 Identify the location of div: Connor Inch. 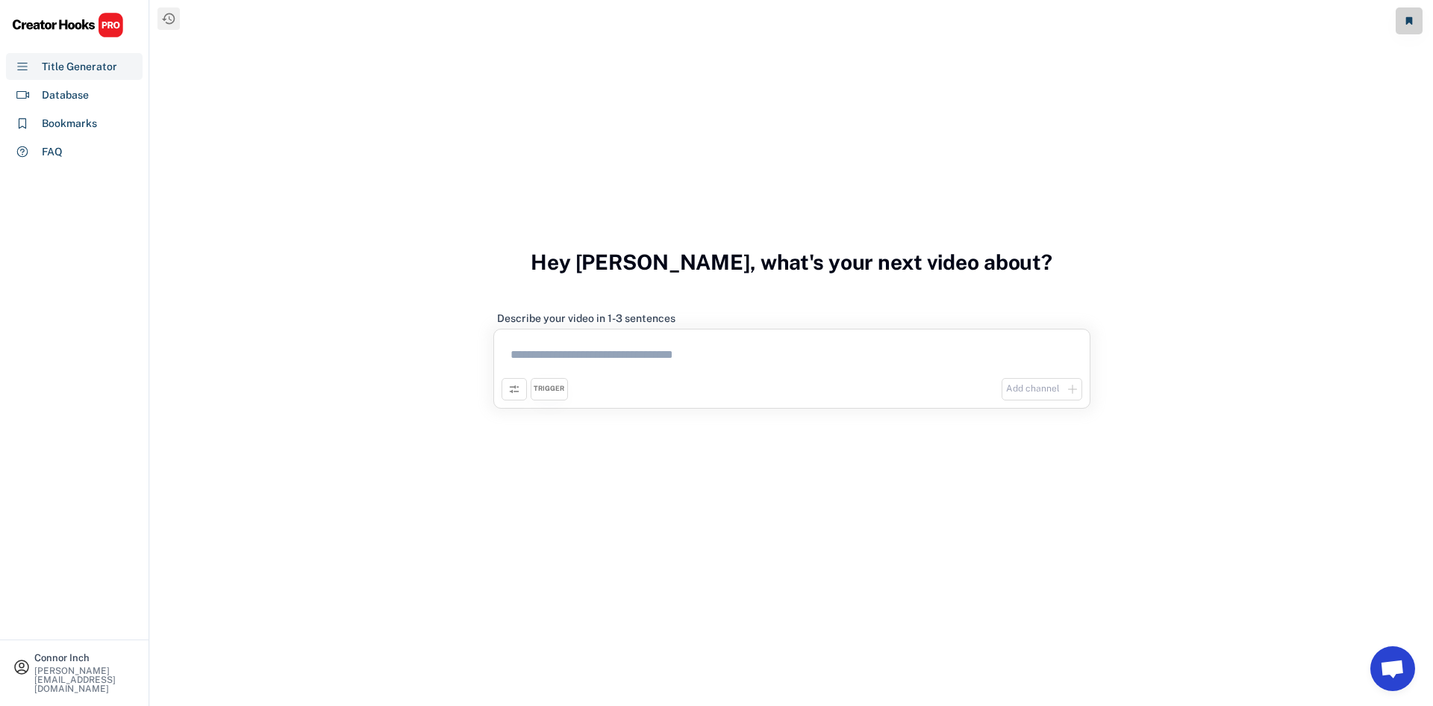
(85, 657).